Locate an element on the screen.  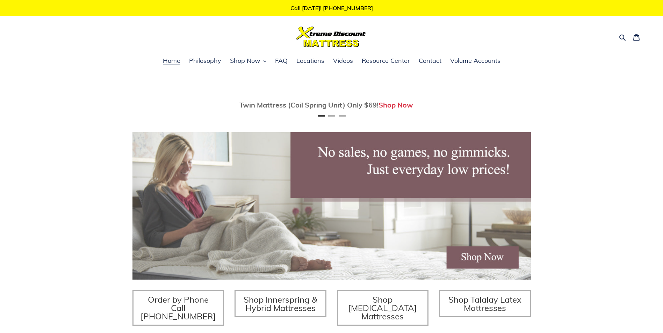
a: Philosophy is located at coordinates (205, 61).